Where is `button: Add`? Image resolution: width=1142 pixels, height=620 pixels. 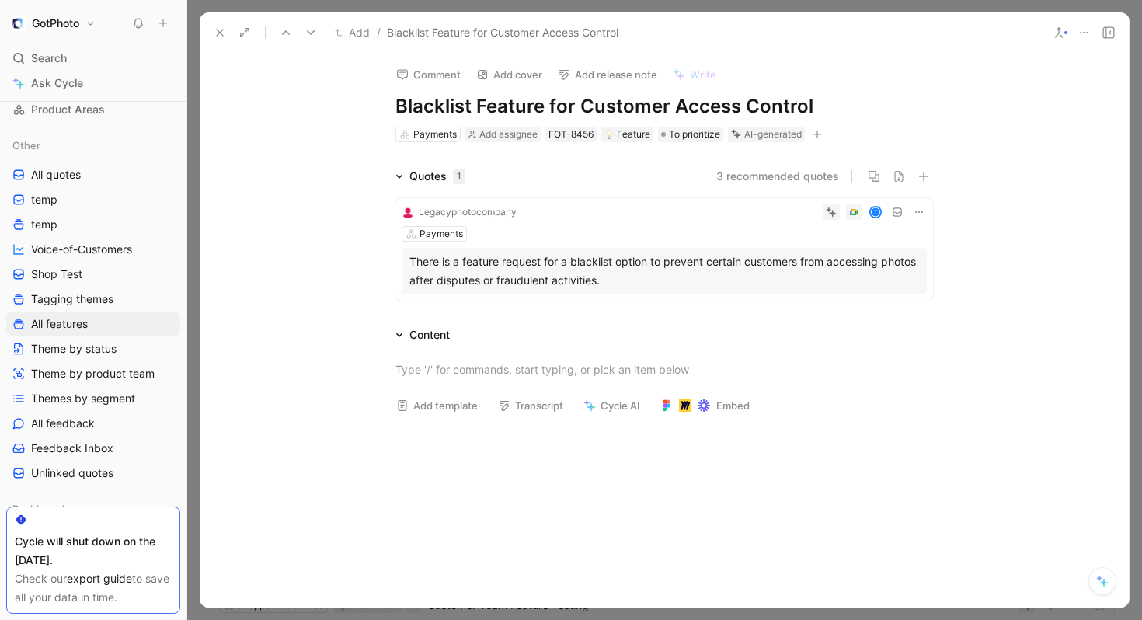 button: Add is located at coordinates (352, 33).